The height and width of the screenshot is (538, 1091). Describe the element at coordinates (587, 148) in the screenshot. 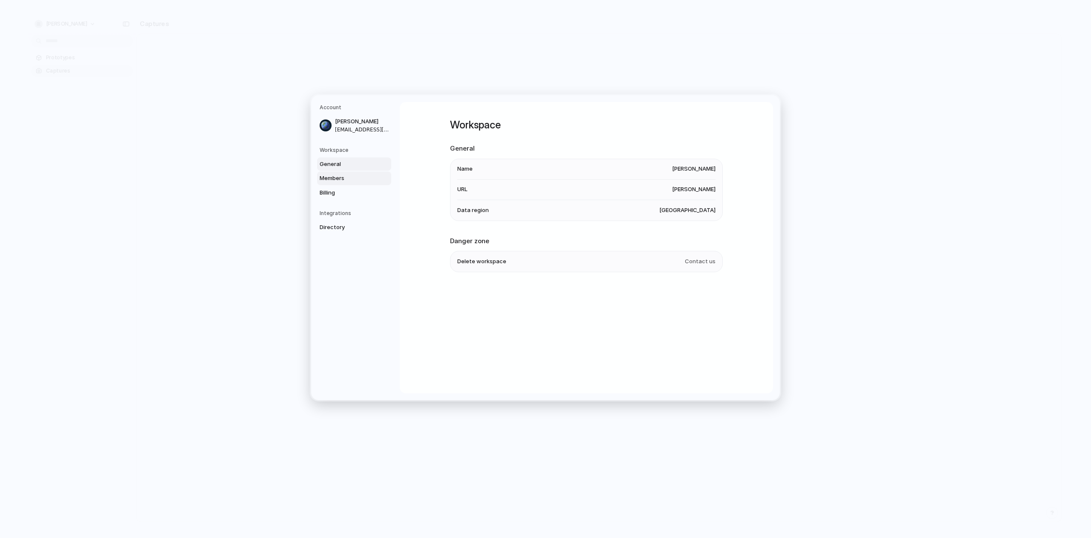

I see `h2: General` at that location.